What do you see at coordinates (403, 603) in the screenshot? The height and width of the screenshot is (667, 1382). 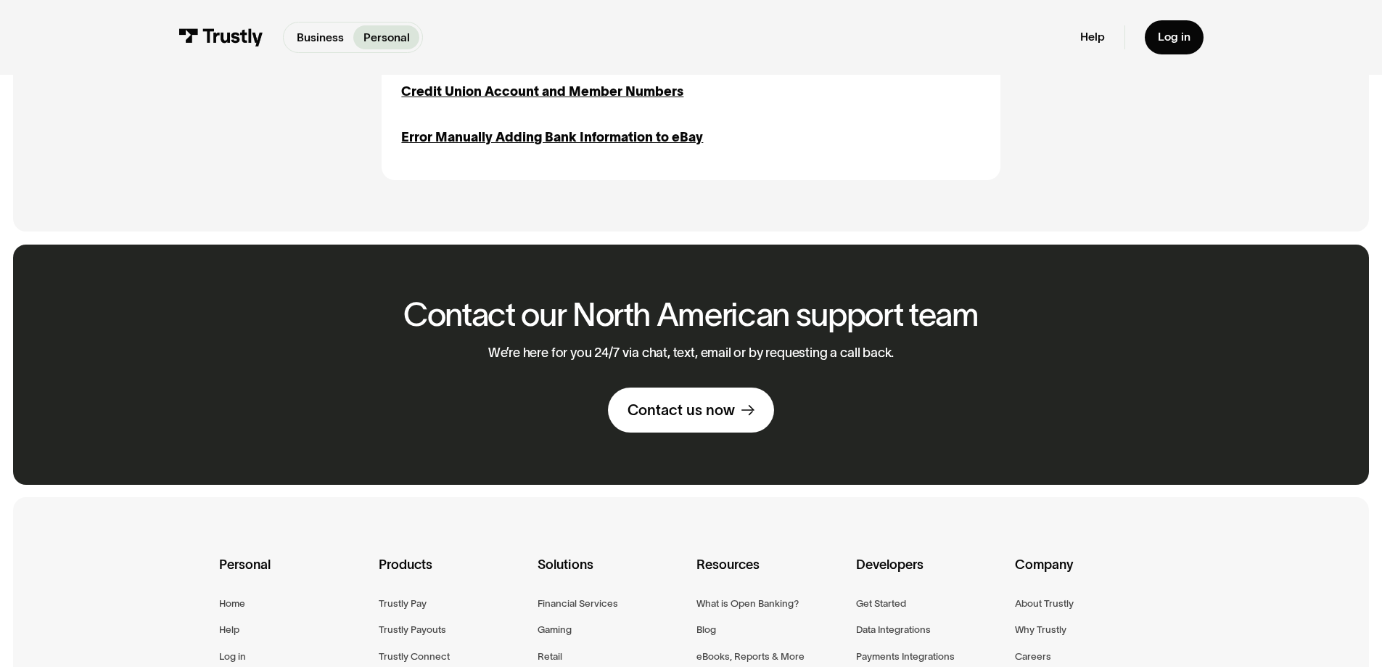 I see `a: Trustly Pay` at bounding box center [403, 603].